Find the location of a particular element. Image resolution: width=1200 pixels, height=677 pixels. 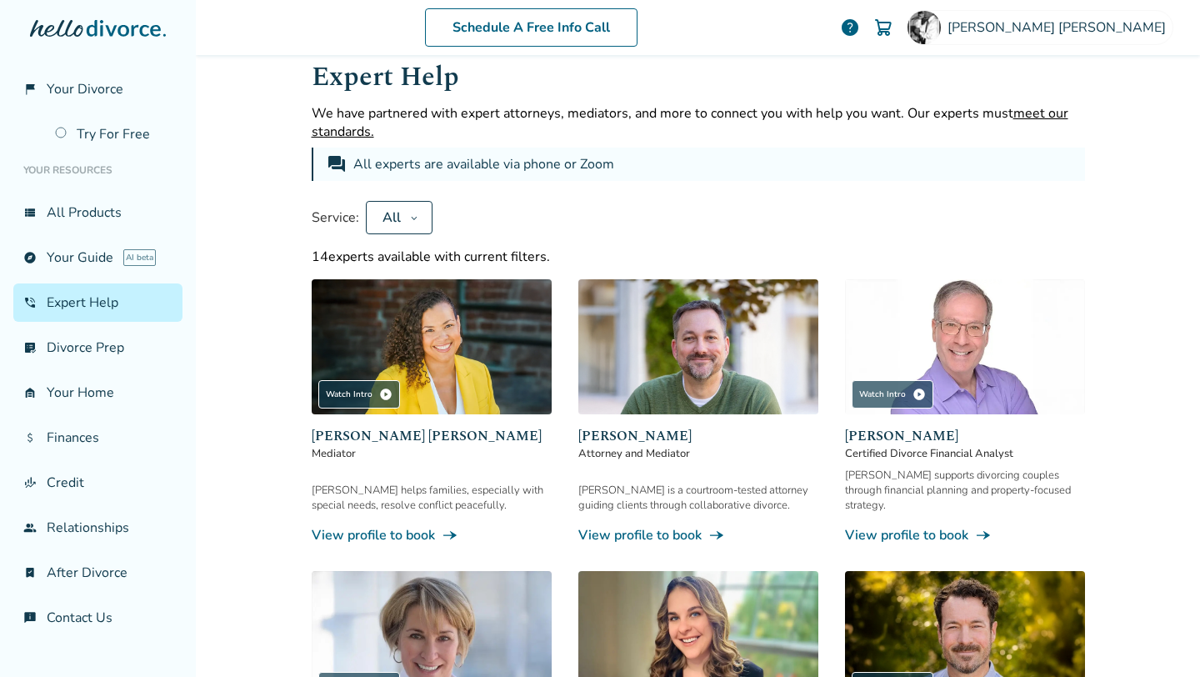

a: Schedule A Free Info Call is located at coordinates (531, 28).